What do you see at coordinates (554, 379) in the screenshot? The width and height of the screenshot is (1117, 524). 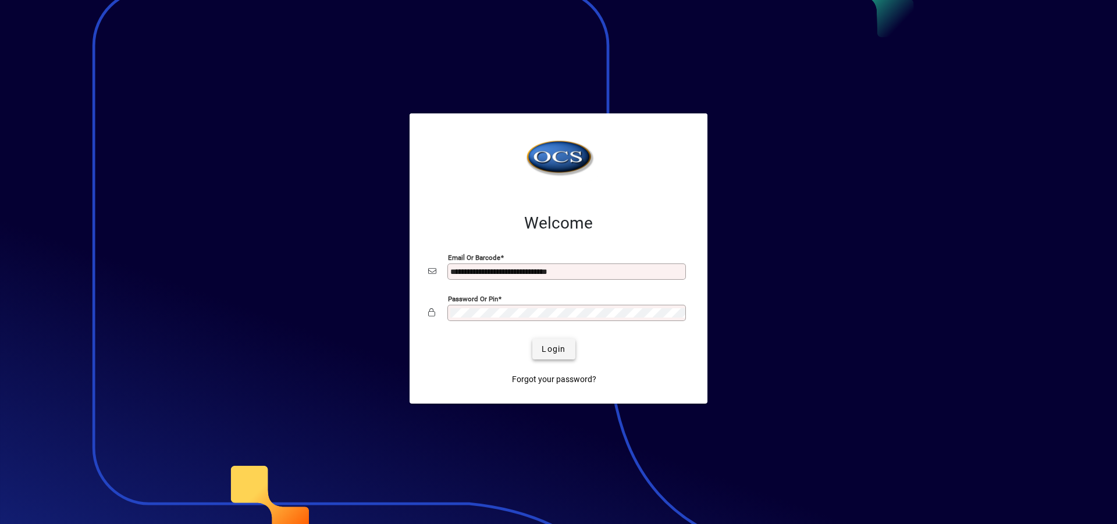 I see `span: Forgot your password?` at bounding box center [554, 379].